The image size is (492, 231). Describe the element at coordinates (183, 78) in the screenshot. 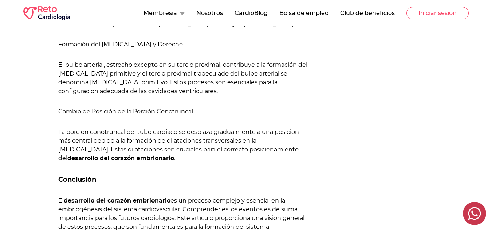

I see `p: El bulbo arterial, estrecho excepto en su tercio proximal, contribuye a la formación del [MEDICAL...` at that location.